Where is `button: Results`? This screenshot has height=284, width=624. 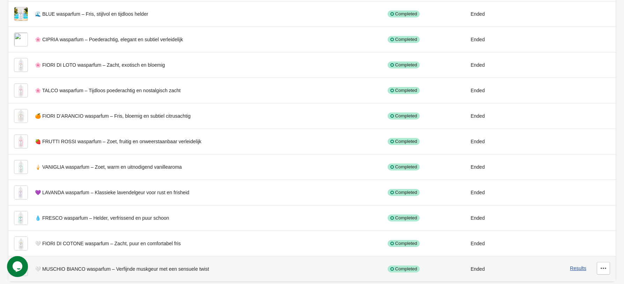
button: Results is located at coordinates (578, 268).